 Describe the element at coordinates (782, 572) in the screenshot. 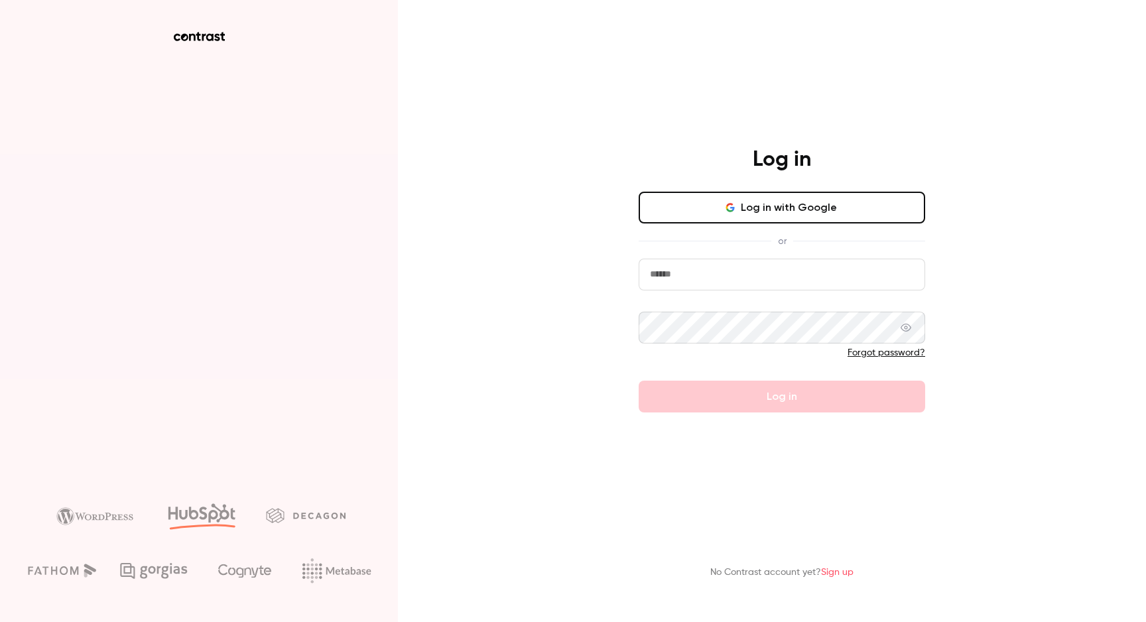

I see `p: No Contrast account yet?` at that location.